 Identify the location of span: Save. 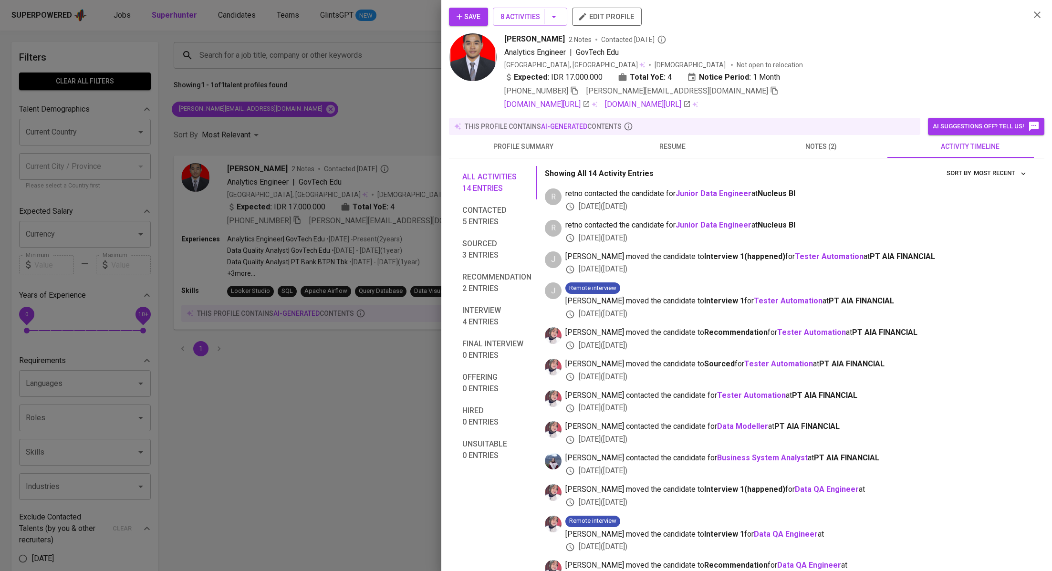
(469, 17).